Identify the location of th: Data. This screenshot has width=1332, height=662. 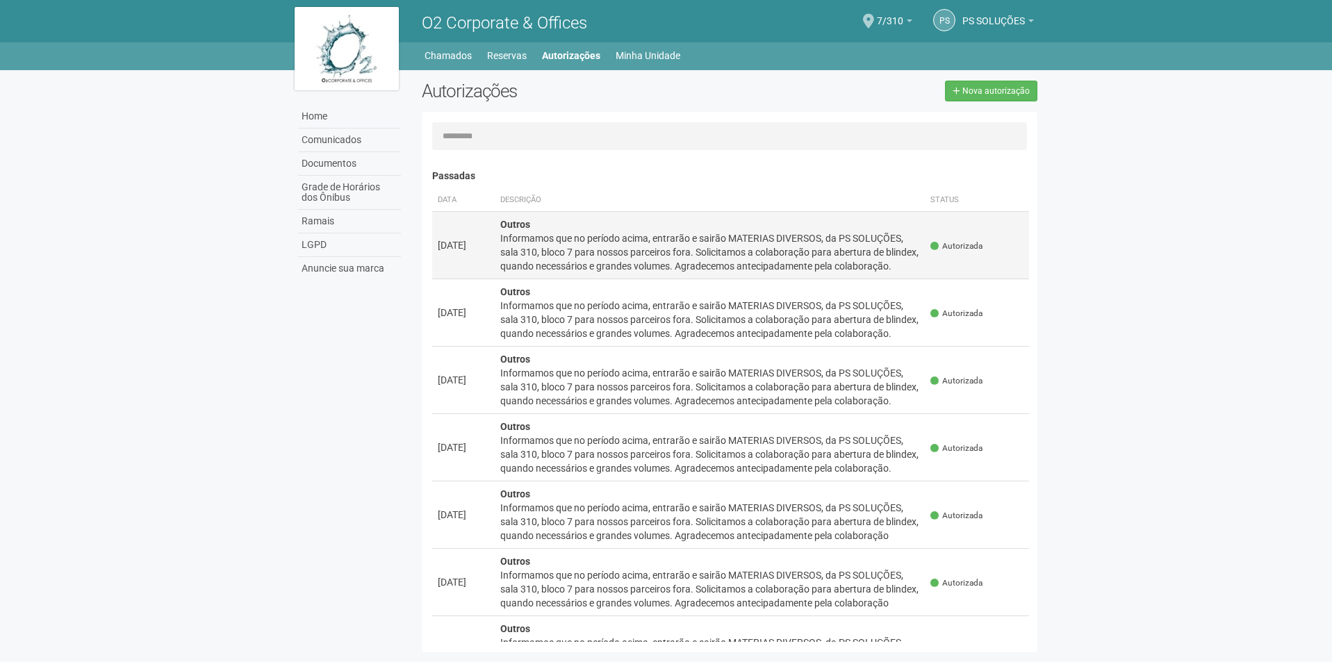
(464, 200).